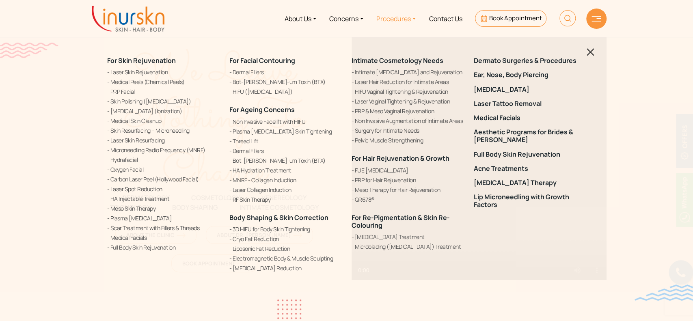 This screenshot has width=693, height=321. I want to click on a: For Facial Contouring, so click(262, 61).